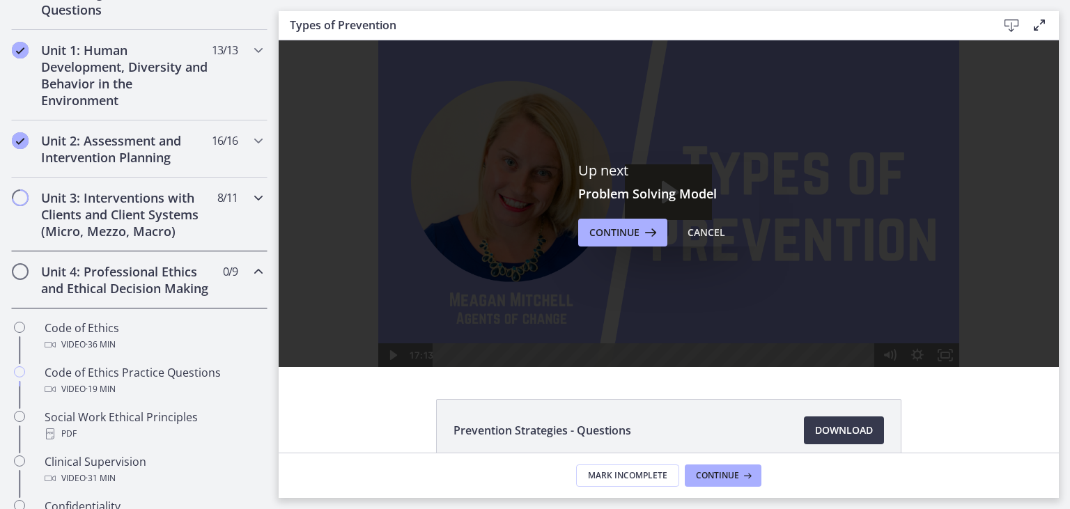 The width and height of the screenshot is (1070, 509). I want to click on h2: Unit 1: Human Development, Diversity and Behavior in the Environment, so click(126, 75).